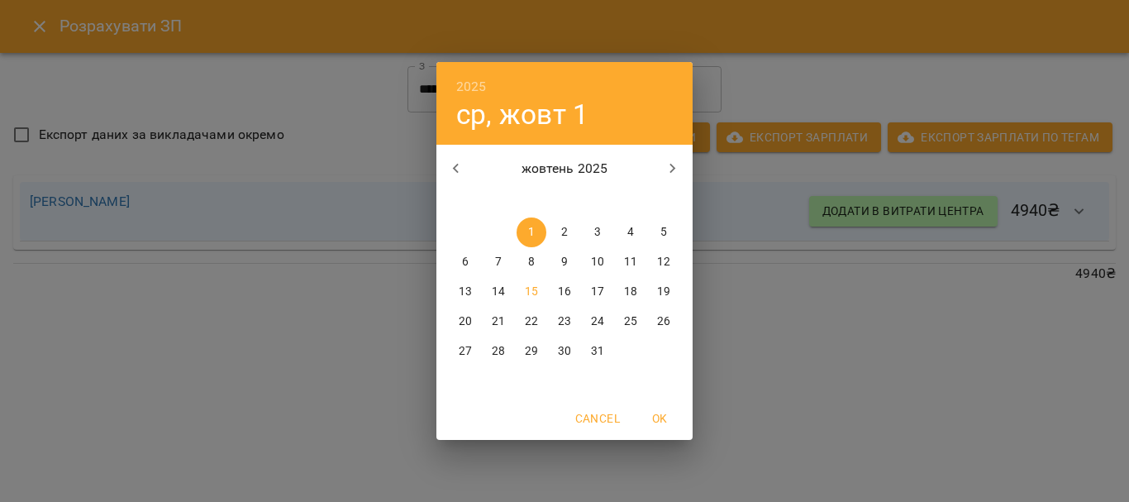 Image resolution: width=1129 pixels, height=502 pixels. Describe the element at coordinates (631, 201) in the screenshot. I see `span: сб` at that location.